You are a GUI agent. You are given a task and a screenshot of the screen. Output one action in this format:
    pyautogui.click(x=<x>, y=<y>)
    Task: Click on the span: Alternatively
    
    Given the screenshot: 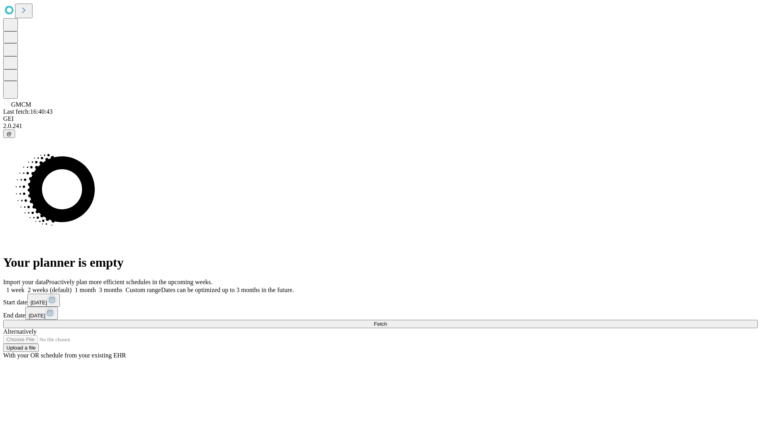 What is the action you would take?
    pyautogui.click(x=20, y=331)
    